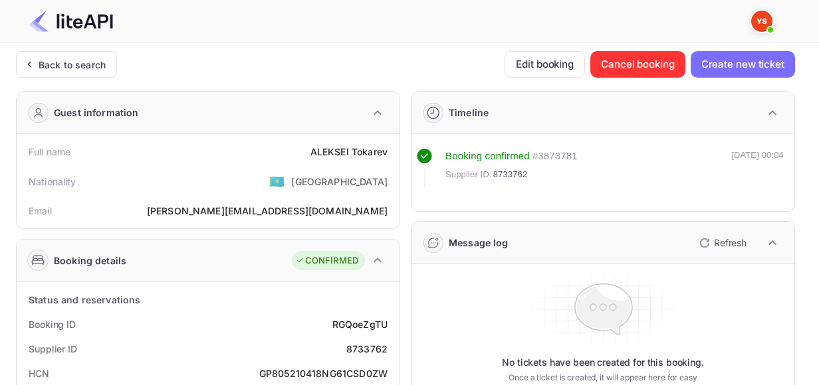 The width and height of the screenshot is (819, 385). What do you see at coordinates (544, 64) in the screenshot?
I see `button: Edit booking` at bounding box center [544, 64].